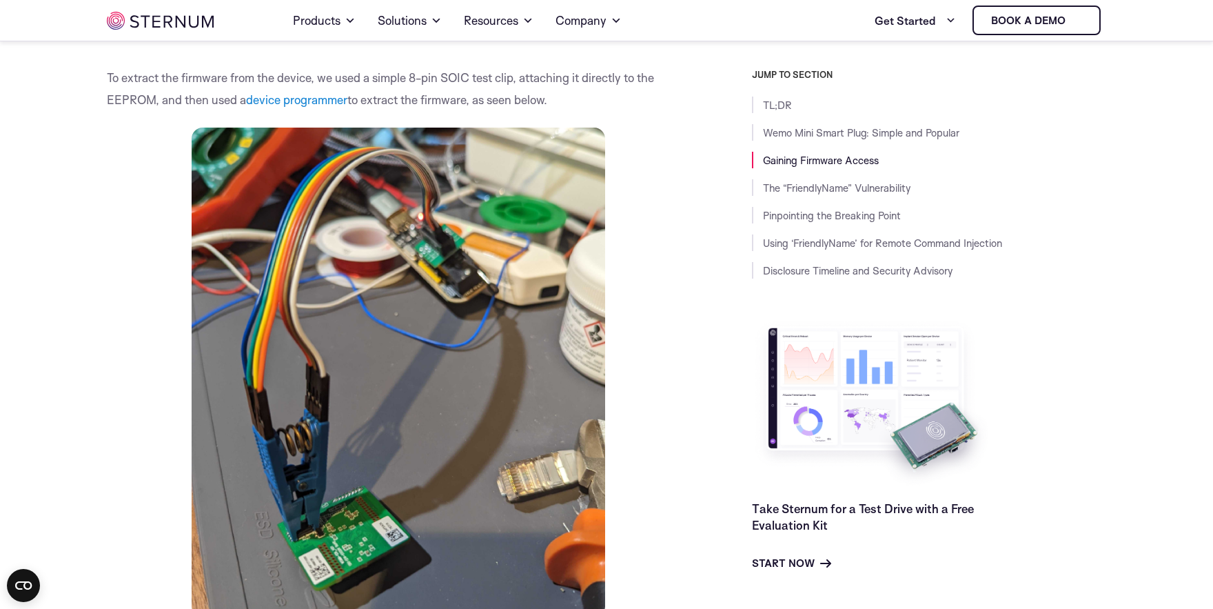  What do you see at coordinates (778, 105) in the screenshot?
I see `a: TL;DR` at bounding box center [778, 105].